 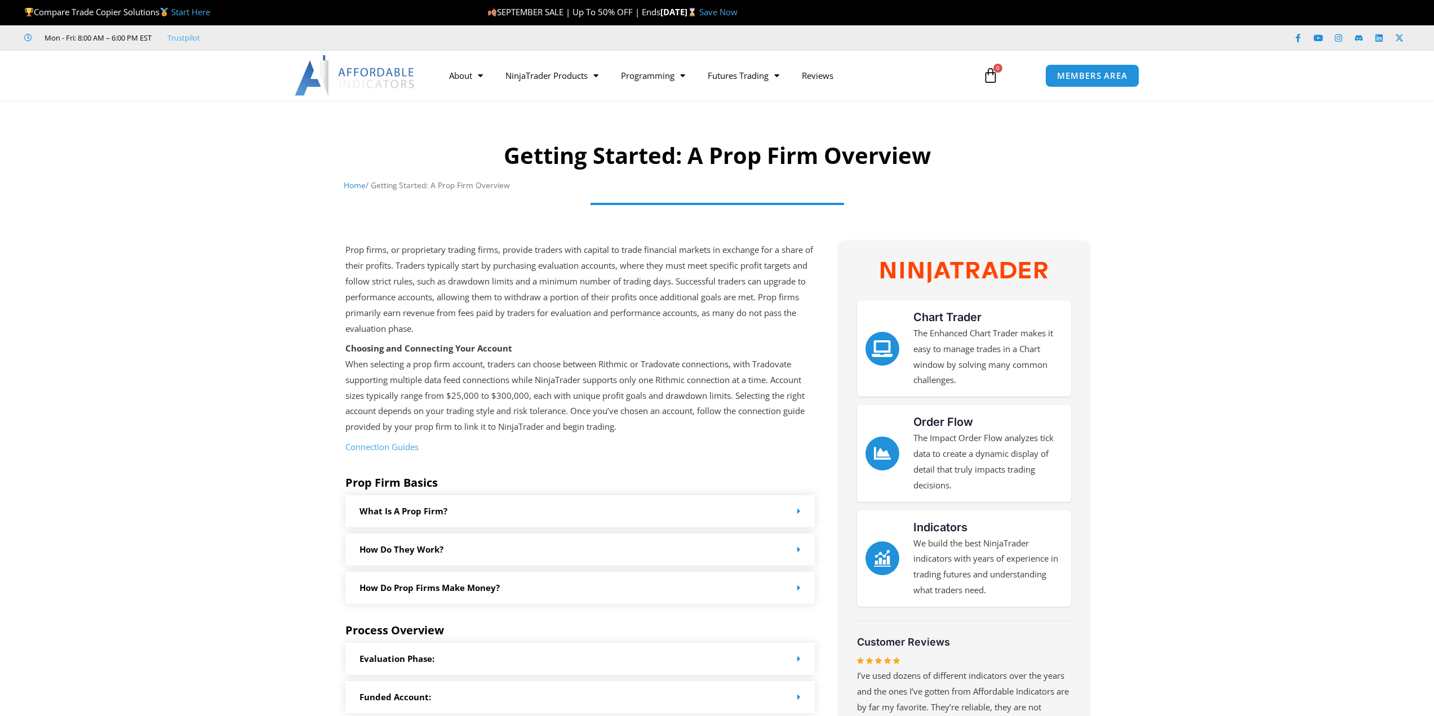 What do you see at coordinates (190, 12) in the screenshot?
I see `a: Start Here` at bounding box center [190, 12].